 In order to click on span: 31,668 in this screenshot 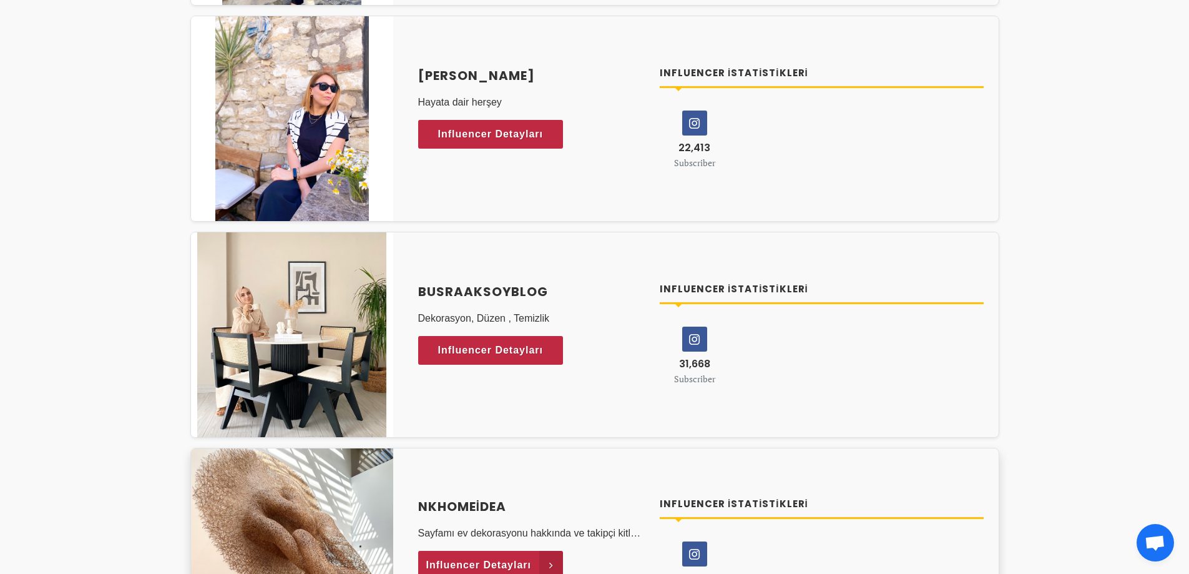, I will do `click(695, 363)`.